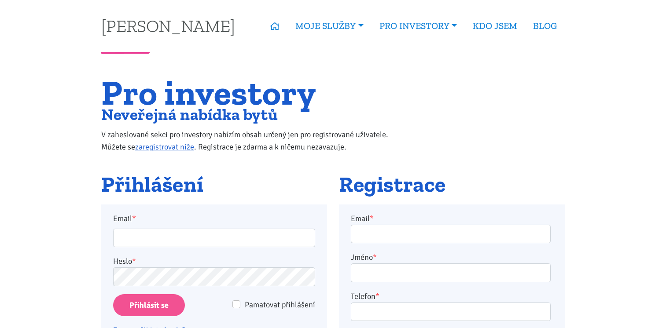 This screenshot has height=328, width=666. Describe the element at coordinates (165, 147) in the screenshot. I see `a: zaregistrovat níže` at that location.